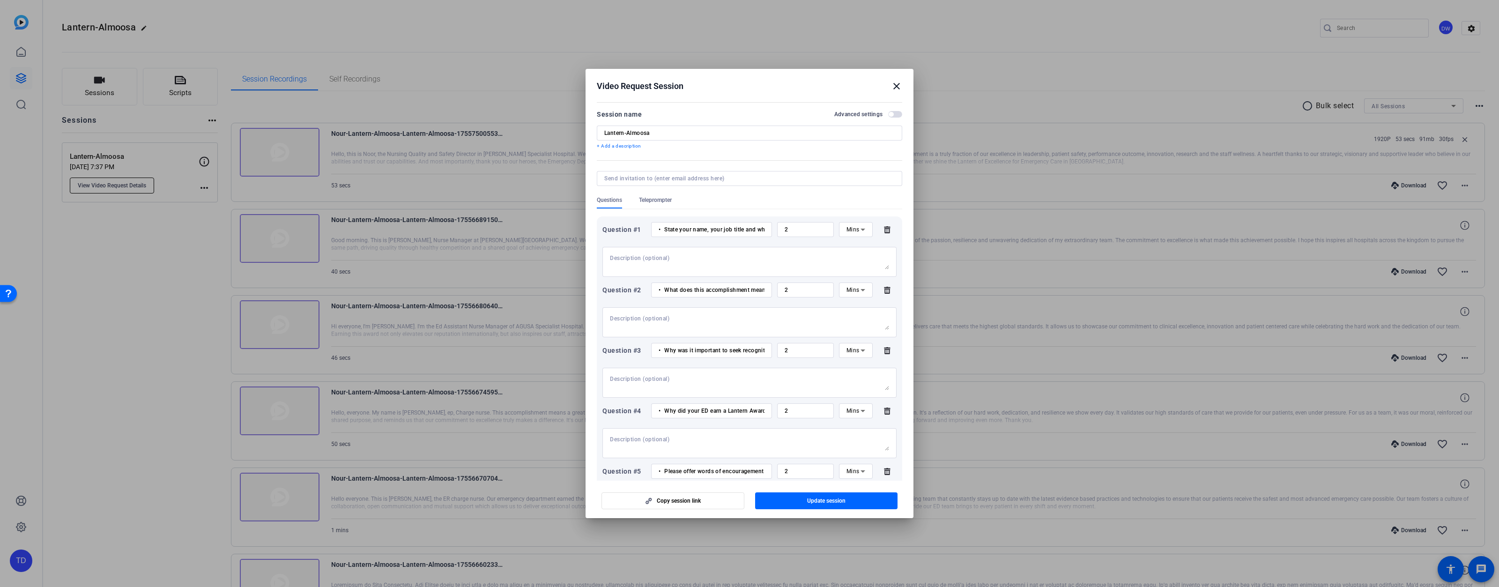 The width and height of the screenshot is (1499, 587). What do you see at coordinates (624, 471) in the screenshot?
I see `div: Question #5` at bounding box center [624, 471].